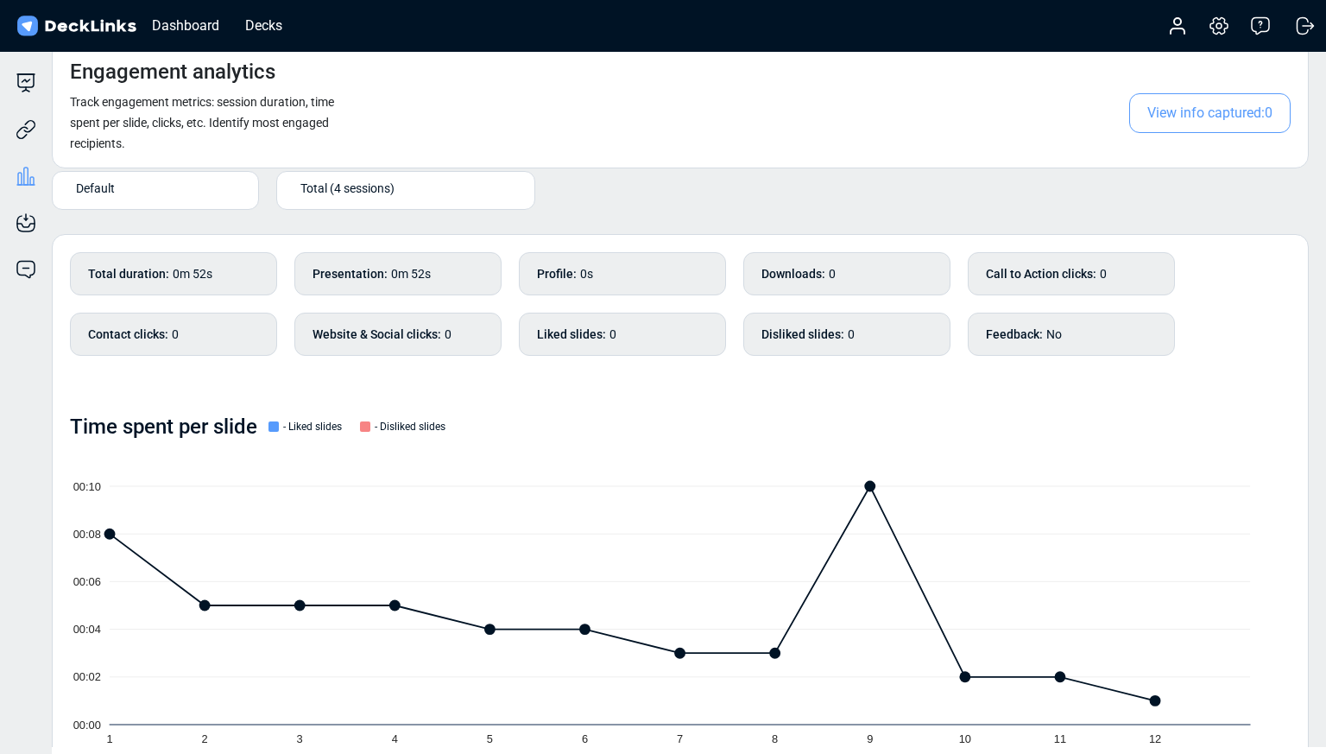 This screenshot has height=754, width=1326. Describe the element at coordinates (303, 426) in the screenshot. I see `div: - Liked slides` at that location.